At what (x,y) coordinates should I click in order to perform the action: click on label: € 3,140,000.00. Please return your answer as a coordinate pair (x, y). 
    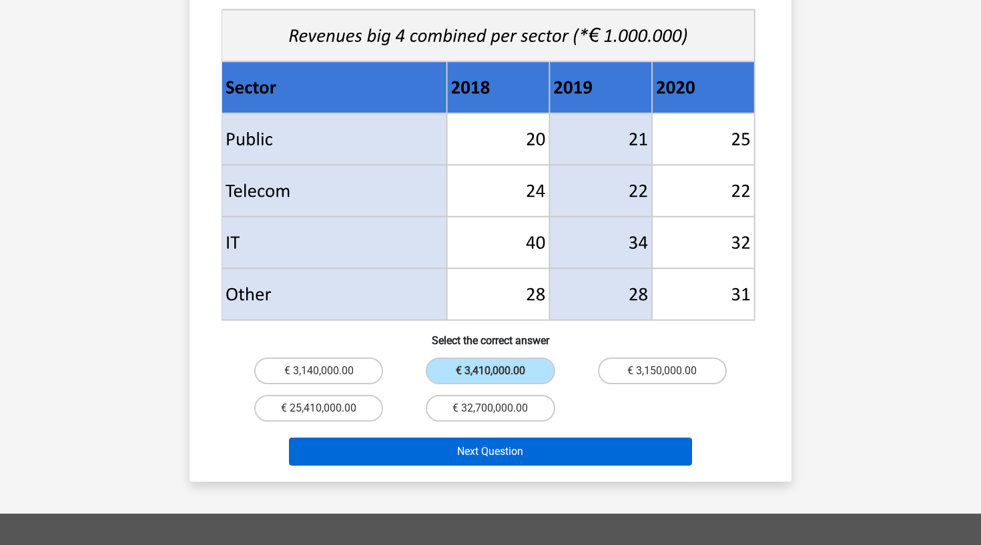
    Looking at the image, I should click on (318, 371).